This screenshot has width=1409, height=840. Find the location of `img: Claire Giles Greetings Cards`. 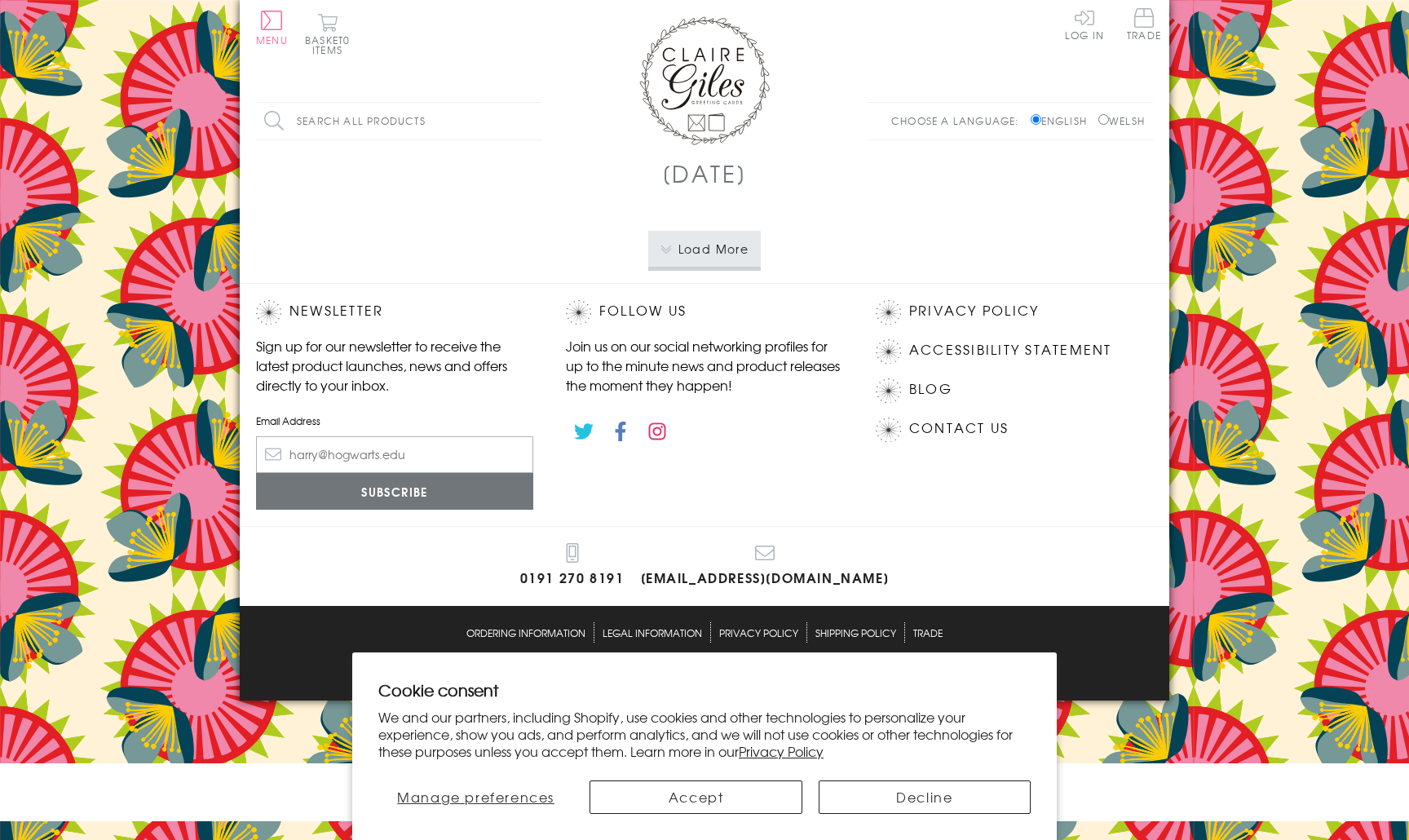

img: Claire Giles Greetings Cards is located at coordinates (704, 81).